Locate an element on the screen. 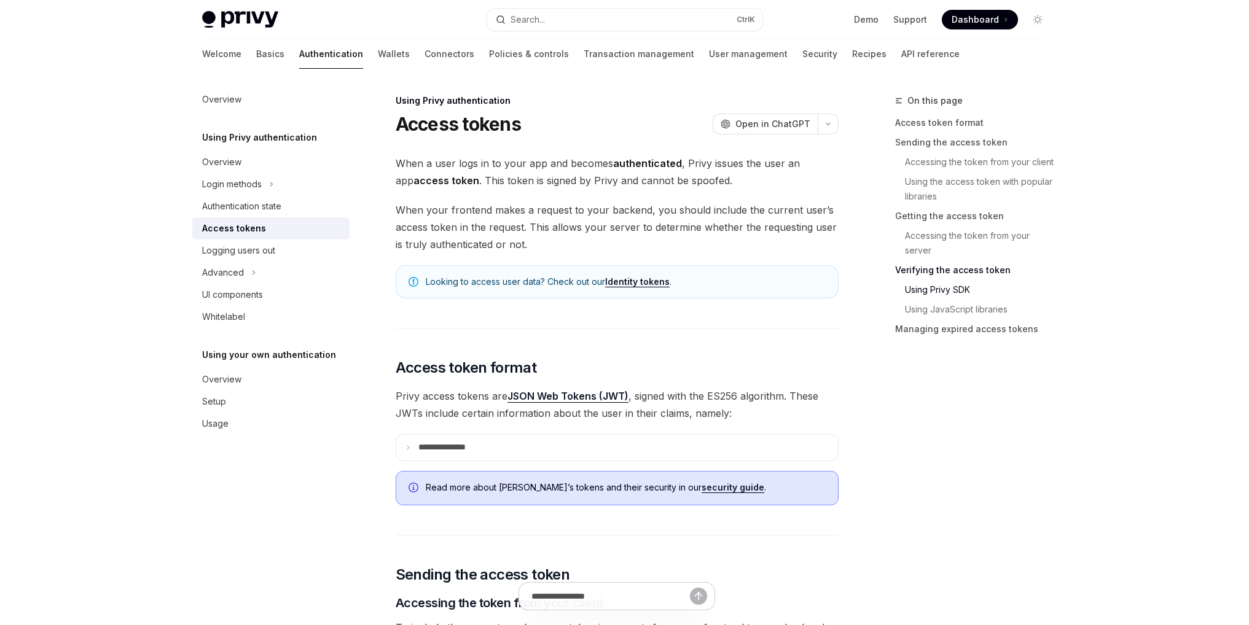 The image size is (1249, 625). a: Access tokens is located at coordinates (271, 228).